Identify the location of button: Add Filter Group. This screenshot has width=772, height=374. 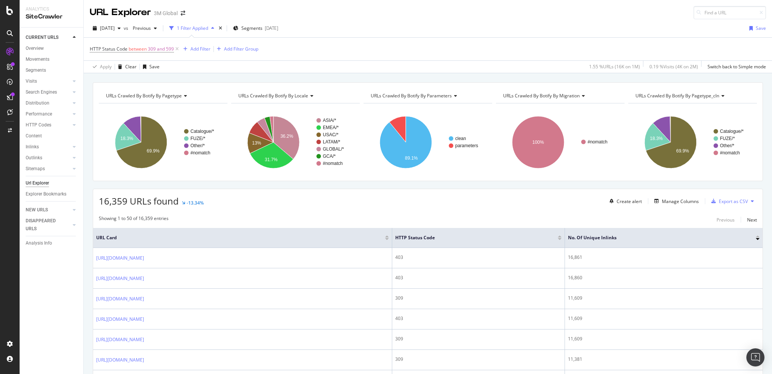
(236, 49).